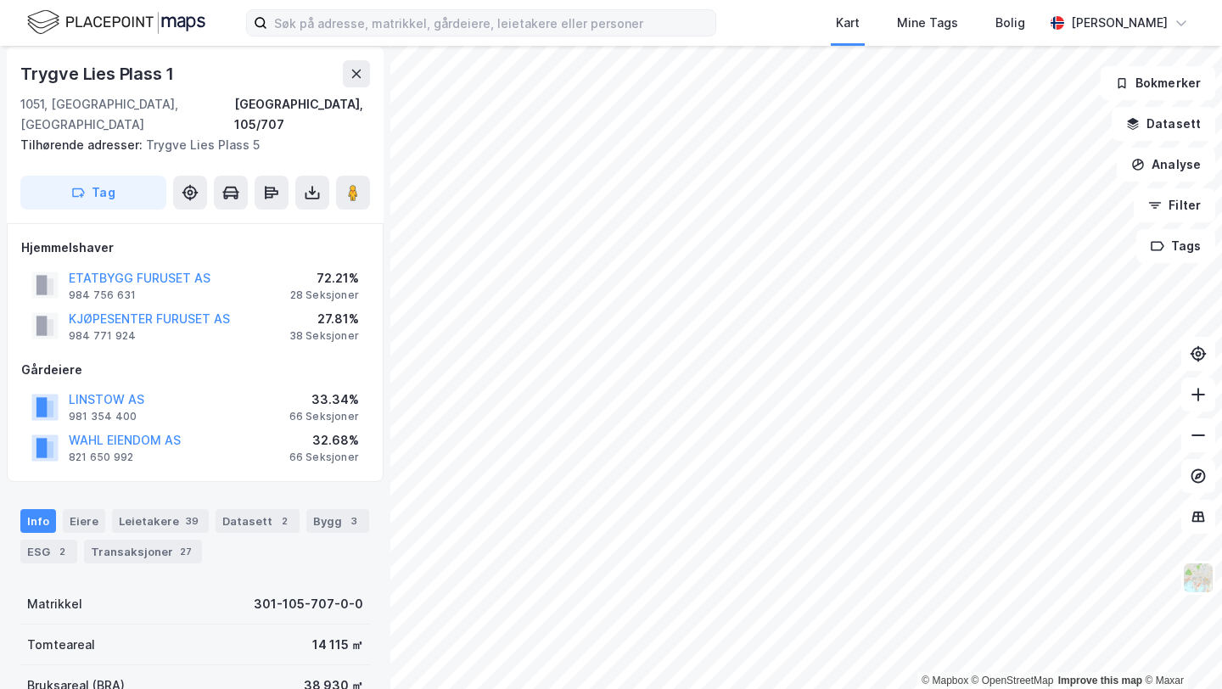 This screenshot has width=1222, height=689. I want to click on div: Matrikkel, so click(54, 604).